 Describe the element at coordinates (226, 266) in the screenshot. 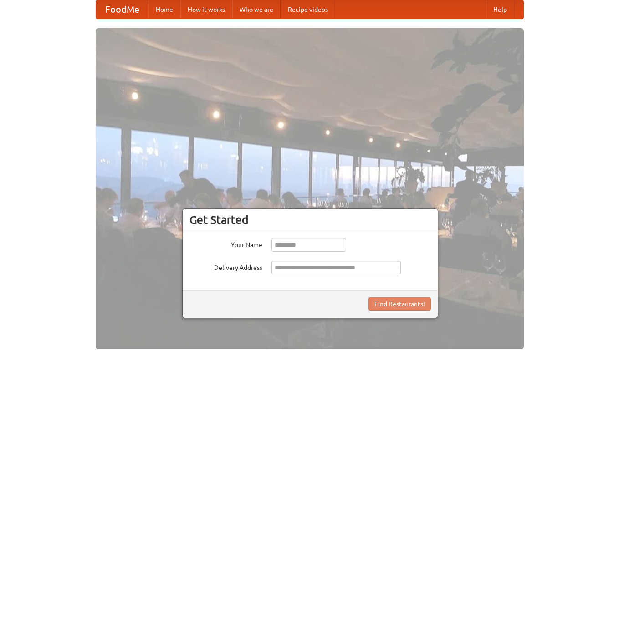

I see `label: Delivery Address` at that location.